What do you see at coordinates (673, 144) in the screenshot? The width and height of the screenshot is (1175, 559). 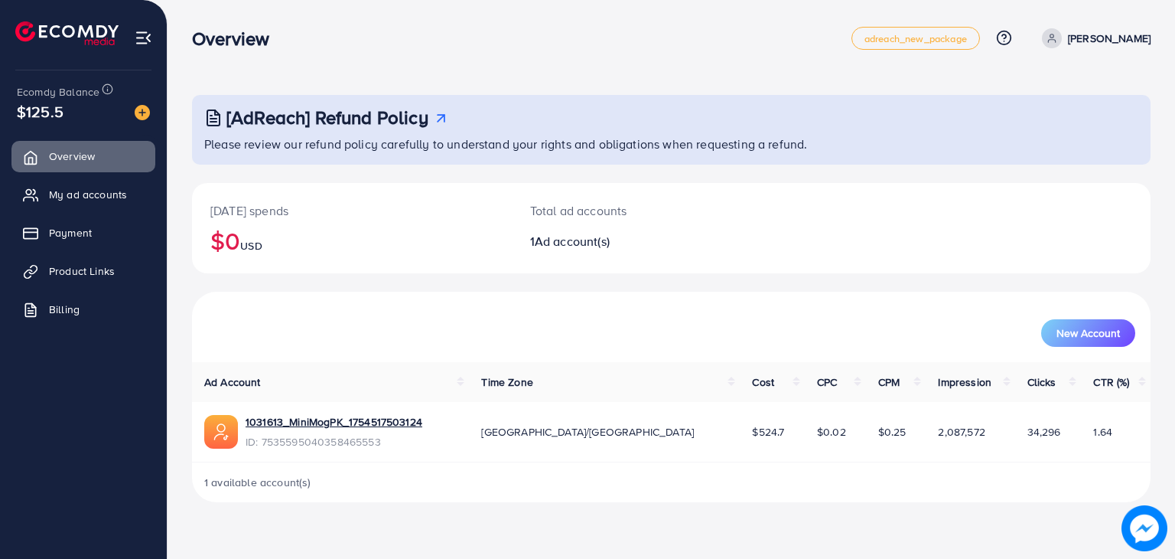 I see `p: Please review our refund policy carefully to understand your rights and obligations when requesti...` at bounding box center [673, 144].